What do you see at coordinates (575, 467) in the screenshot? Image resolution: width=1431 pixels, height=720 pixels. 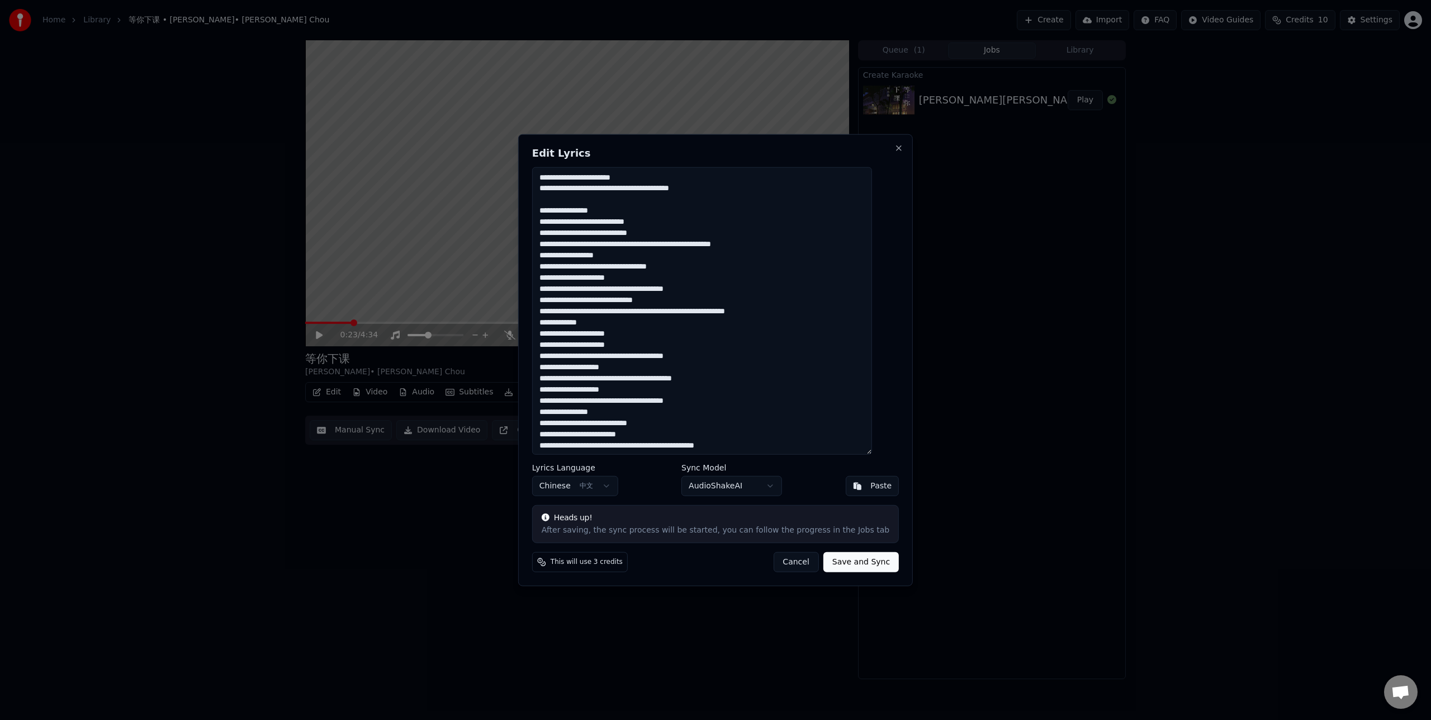 I see `label: Lyrics Language` at bounding box center [575, 467].